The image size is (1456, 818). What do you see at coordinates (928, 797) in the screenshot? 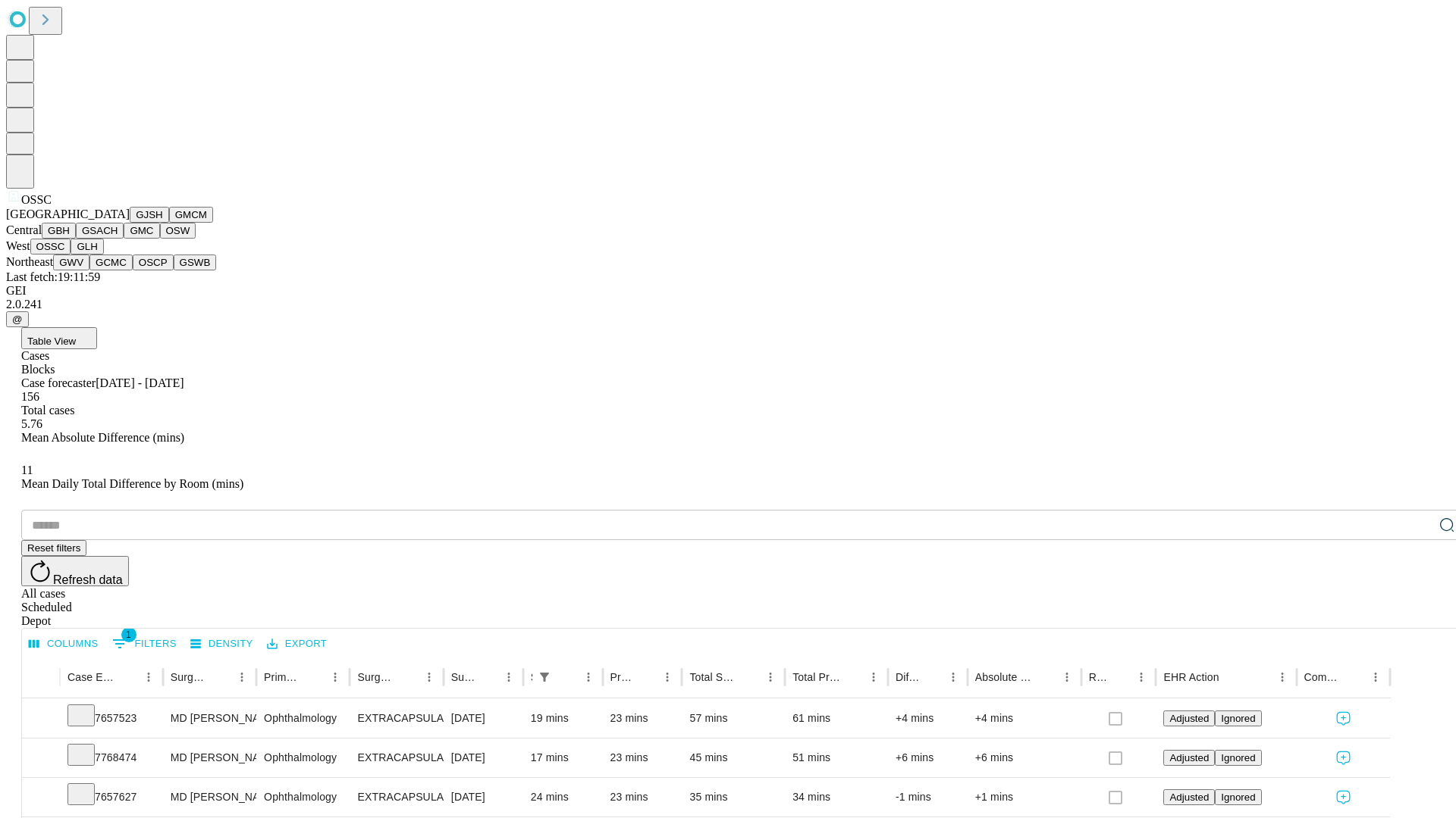
I see `div: -1 mins` at bounding box center [928, 797].